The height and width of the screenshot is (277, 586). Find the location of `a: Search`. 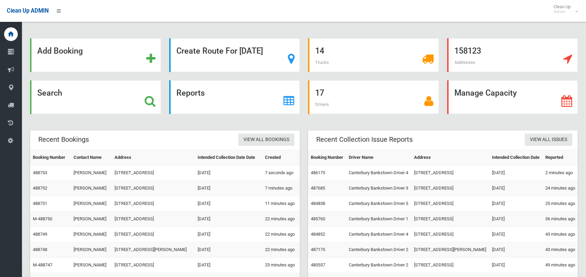

a: Search is located at coordinates (95, 97).